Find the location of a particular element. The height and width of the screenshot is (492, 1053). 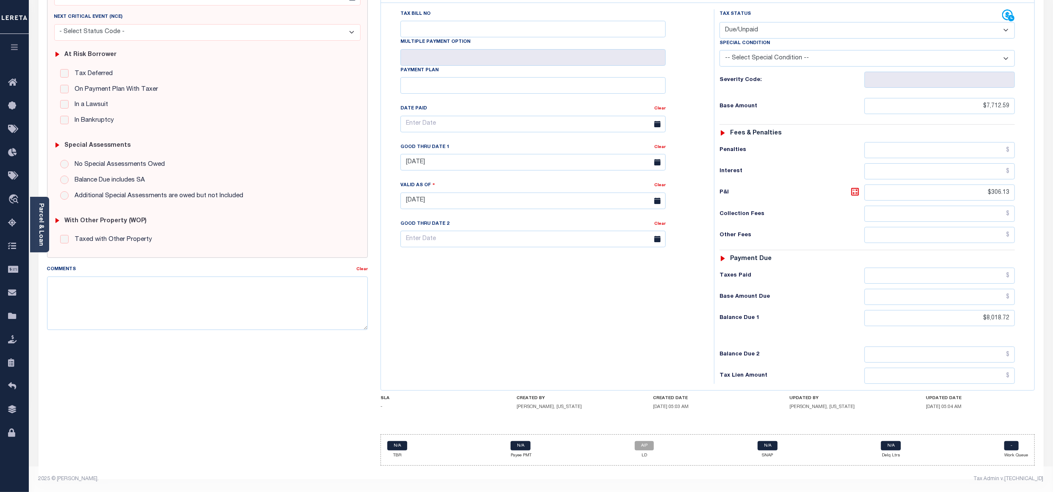

h6: At Risk Borrower is located at coordinates (90, 55).